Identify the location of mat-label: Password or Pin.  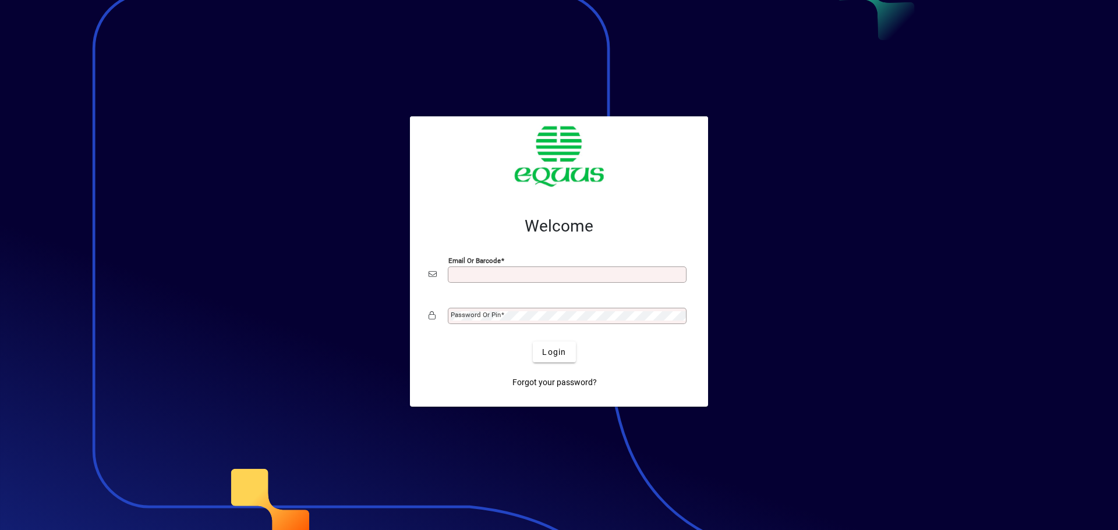
(476, 315).